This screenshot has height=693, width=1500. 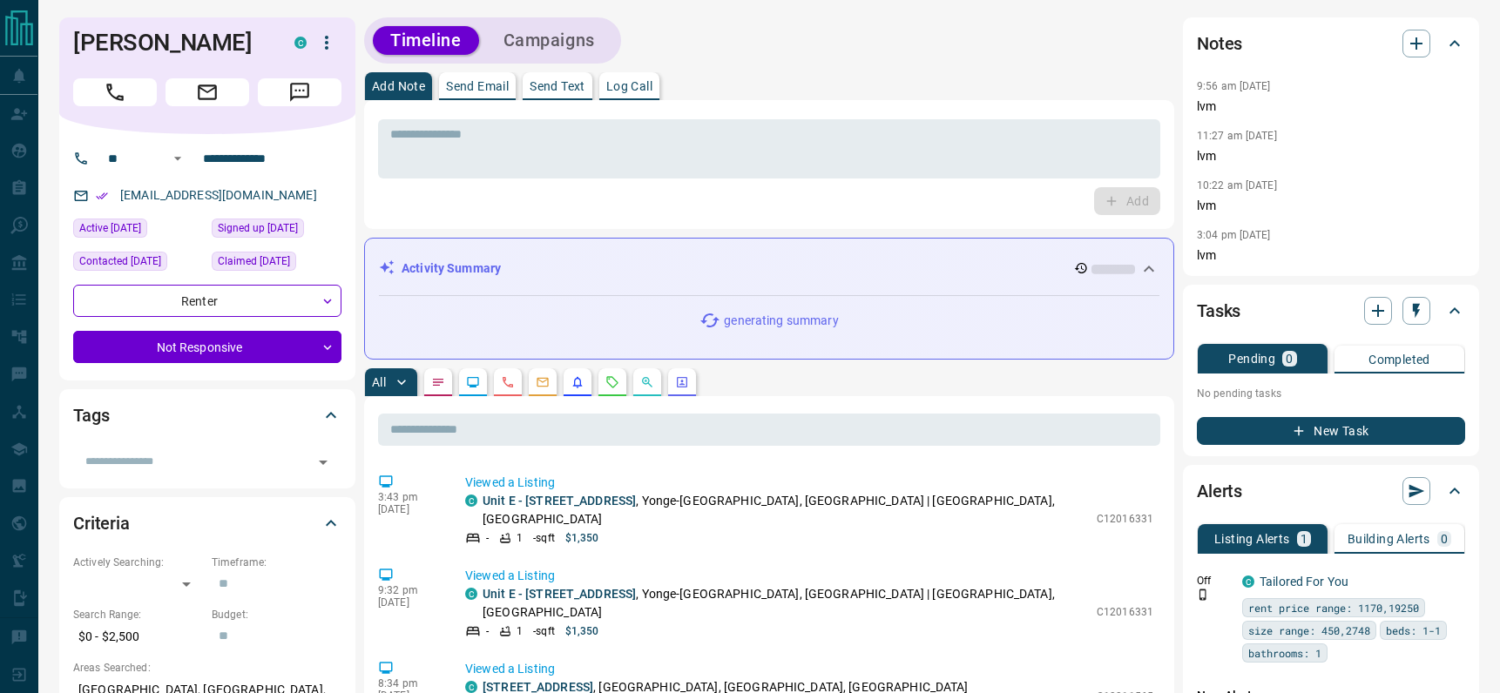 I want to click on div: Notes, so click(x=1331, y=44).